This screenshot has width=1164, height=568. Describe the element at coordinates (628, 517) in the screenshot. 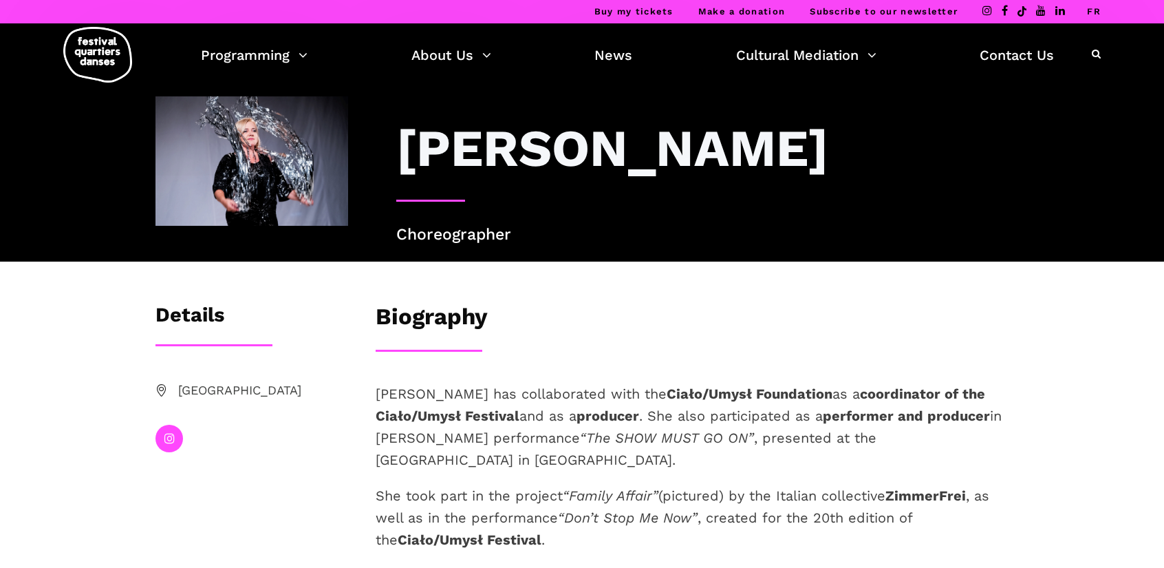

I see `em: “Don’t Stop Me Now”` at that location.